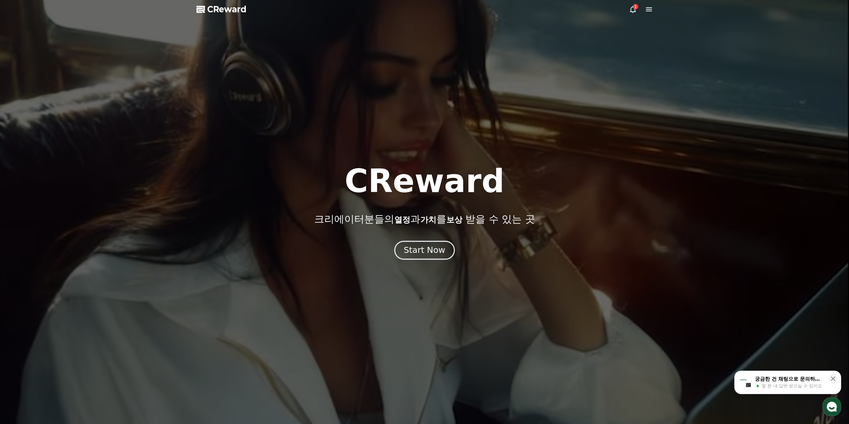  What do you see at coordinates (227, 9) in the screenshot?
I see `span: CReward` at bounding box center [227, 9].